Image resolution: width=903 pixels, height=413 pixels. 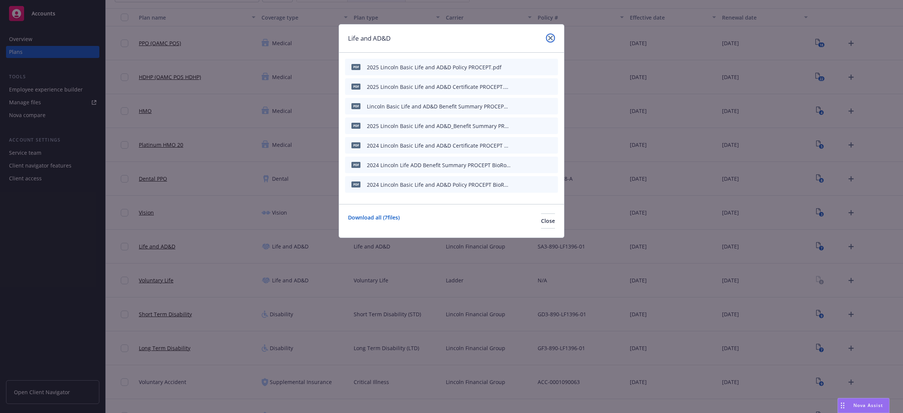 I want to click on a: Download all ( 7 files), so click(x=373, y=221).